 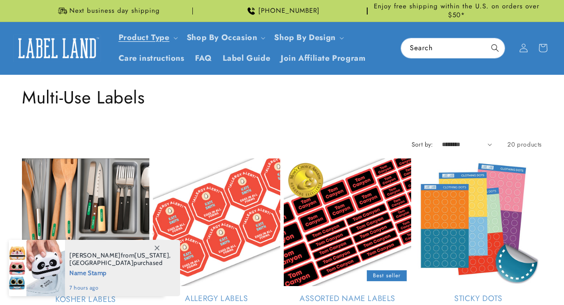 I want to click on a: Product Type, so click(x=144, y=37).